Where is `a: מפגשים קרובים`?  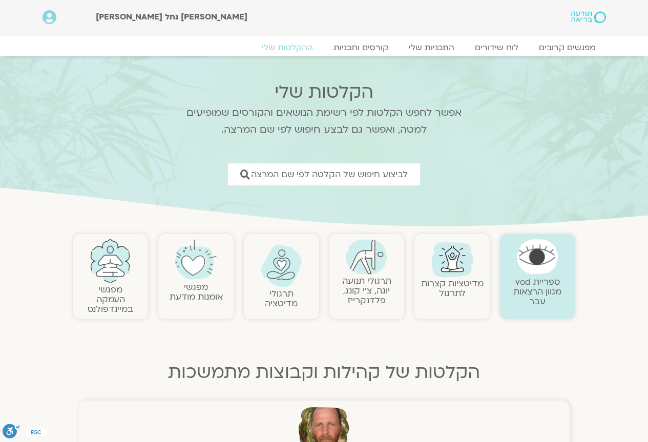
a: מפגשים קרובים is located at coordinates (567, 48).